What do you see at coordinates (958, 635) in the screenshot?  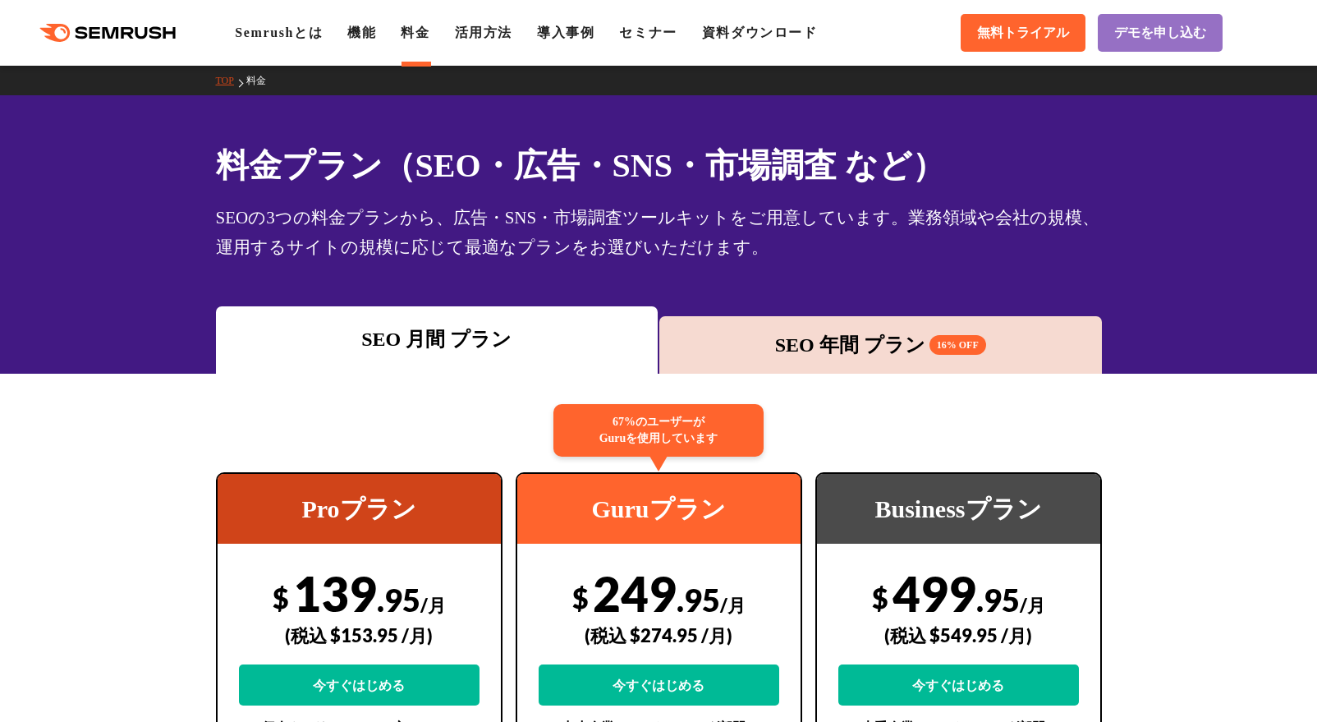 I see `div: (税込 $549.95 /月)` at bounding box center [958, 635].